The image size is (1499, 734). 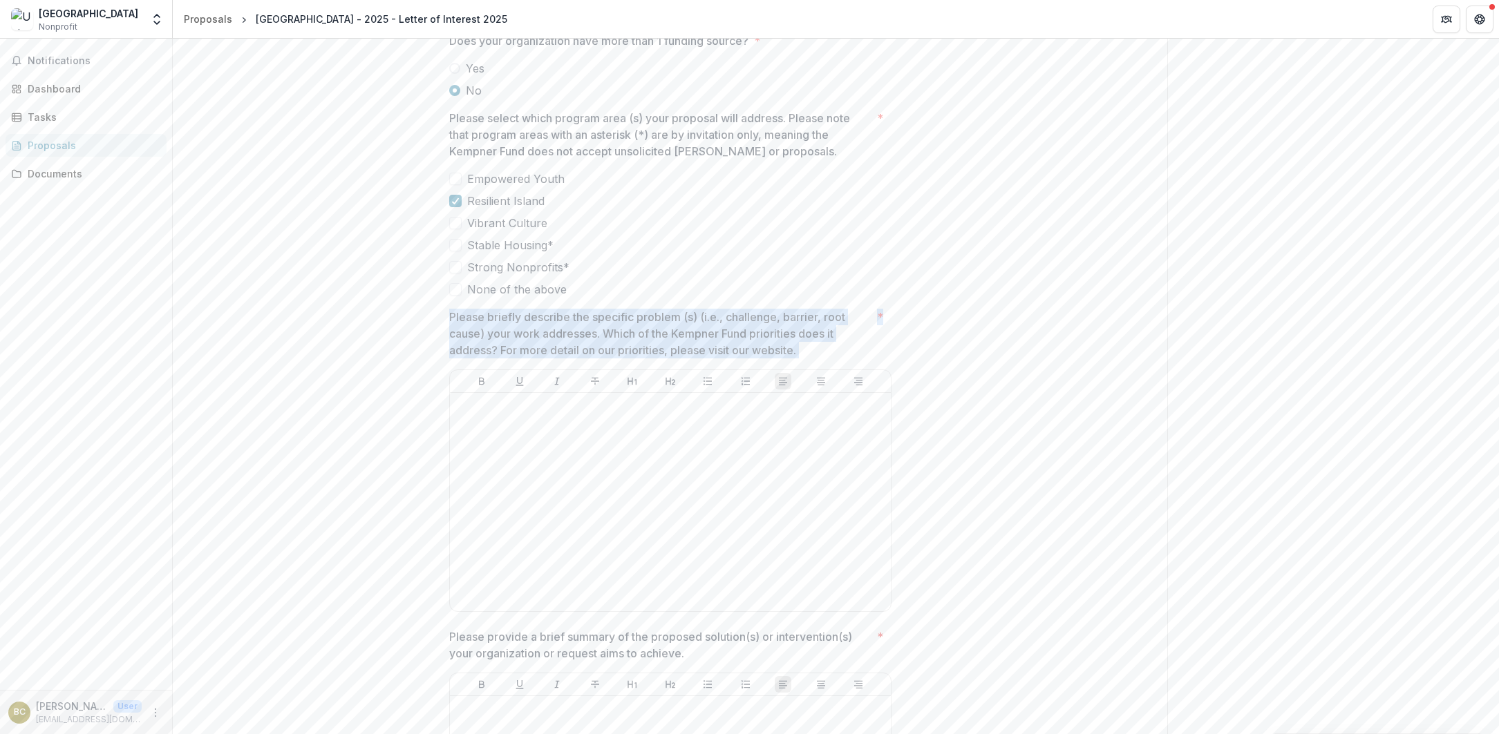 I want to click on p: User, so click(x=127, y=707).